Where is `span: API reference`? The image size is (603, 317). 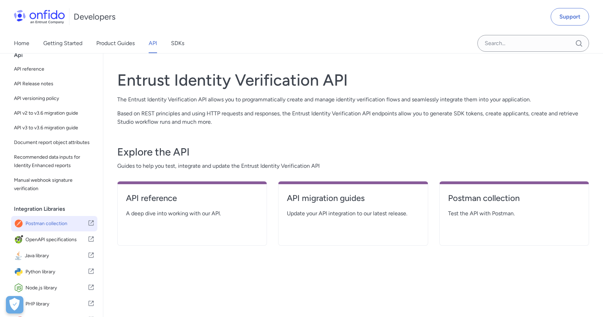 span: API reference is located at coordinates (54, 69).